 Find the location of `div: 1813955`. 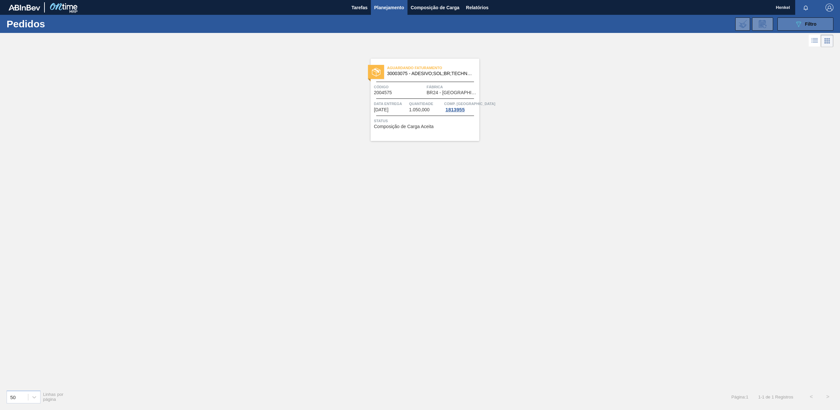

div: 1813955 is located at coordinates (455, 110).